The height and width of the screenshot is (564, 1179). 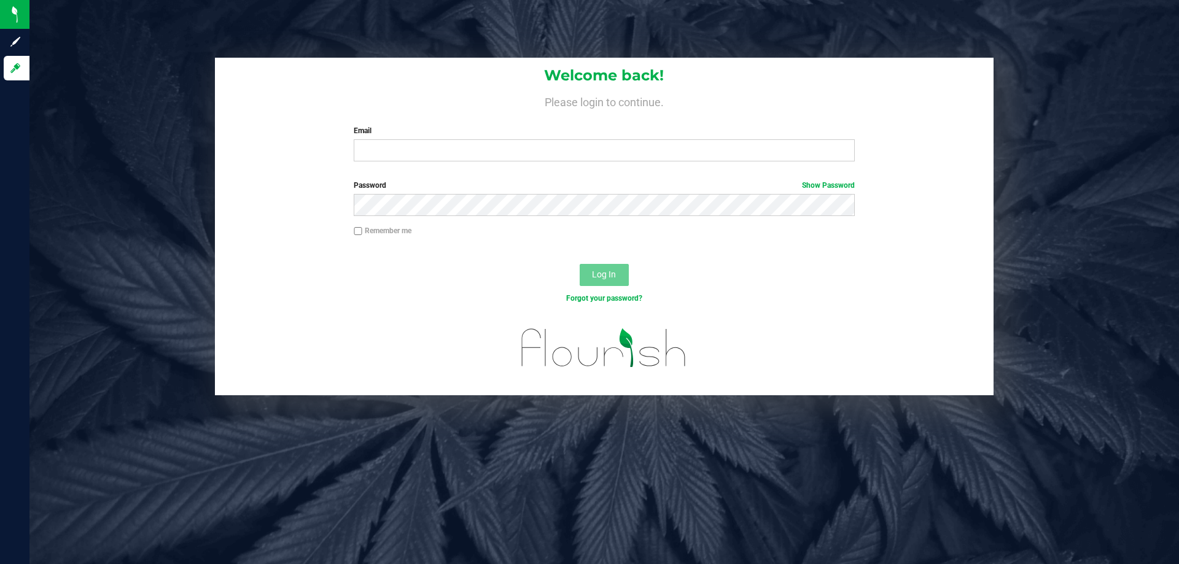 I want to click on inline-svg: Sign up, so click(x=15, y=42).